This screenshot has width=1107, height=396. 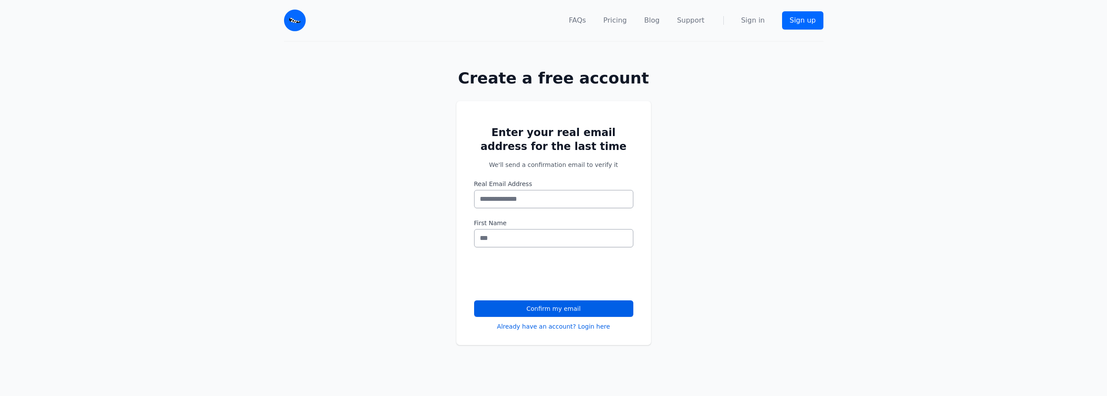 What do you see at coordinates (554, 223) in the screenshot?
I see `label: First Name` at bounding box center [554, 223].